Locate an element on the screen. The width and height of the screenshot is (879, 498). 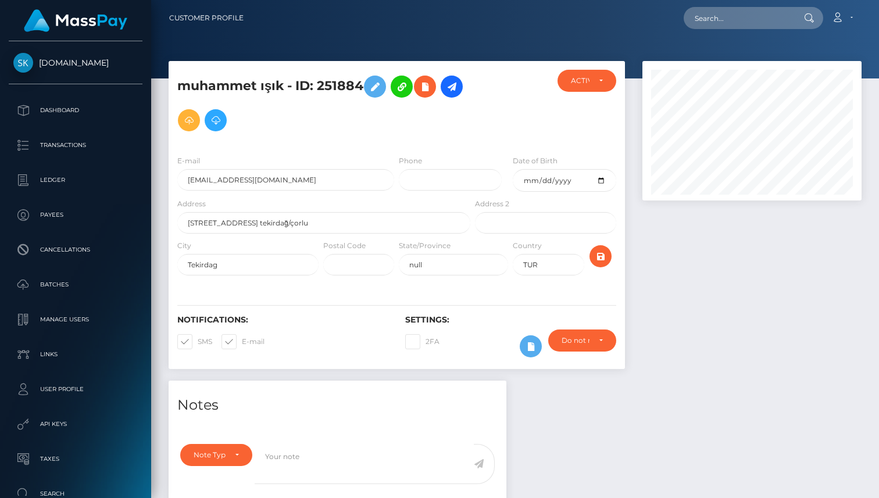
label: Date of Birth is located at coordinates (535, 161).